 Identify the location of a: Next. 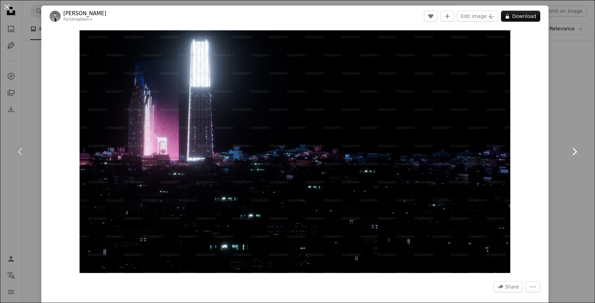
(575, 152).